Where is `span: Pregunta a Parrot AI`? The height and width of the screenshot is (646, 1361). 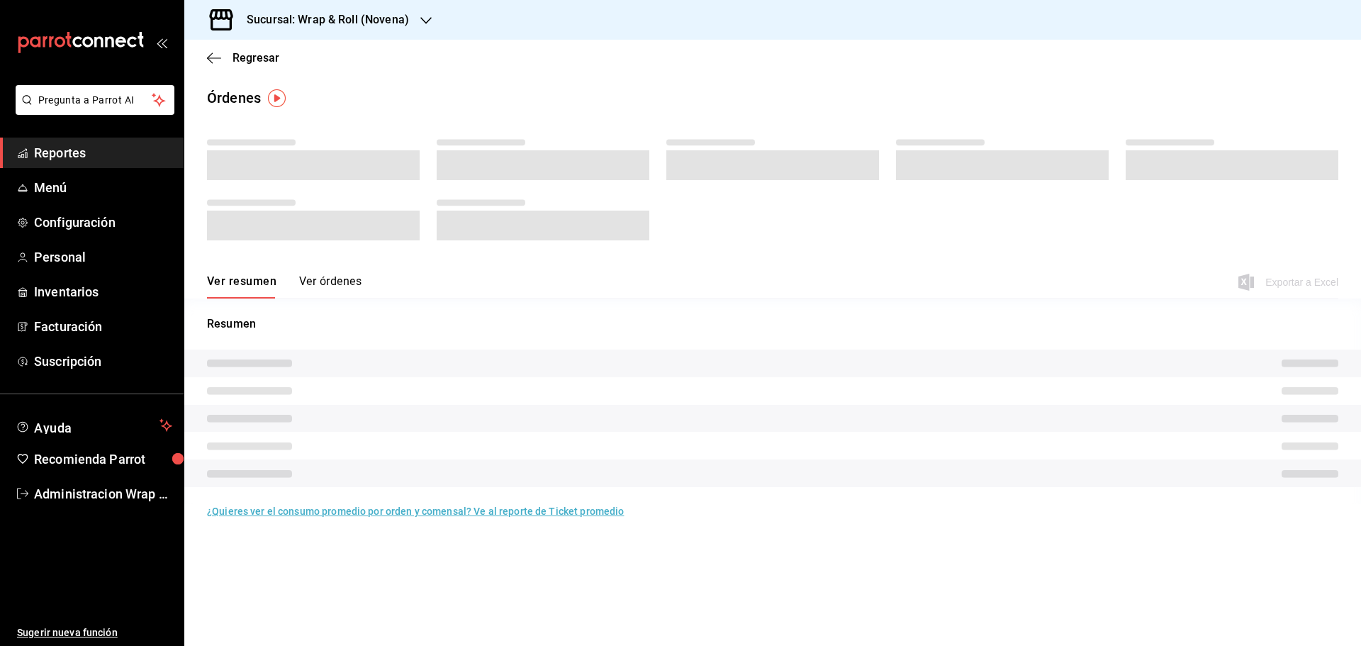 span: Pregunta a Parrot AI is located at coordinates (95, 100).